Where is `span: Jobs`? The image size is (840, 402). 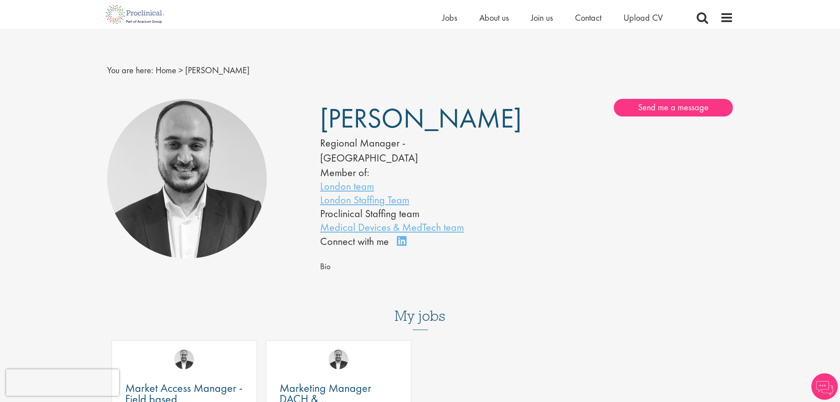
span: Jobs is located at coordinates (450, 18).